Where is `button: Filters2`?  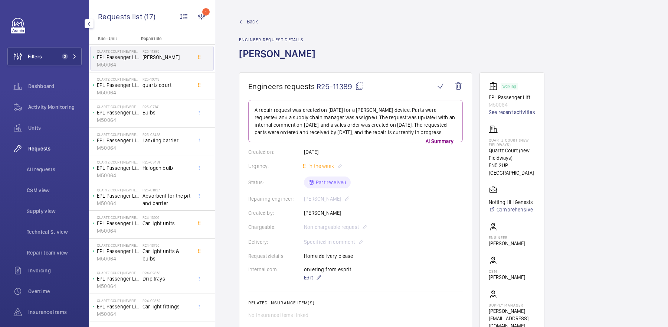
button: Filters2 is located at coordinates (45, 56).